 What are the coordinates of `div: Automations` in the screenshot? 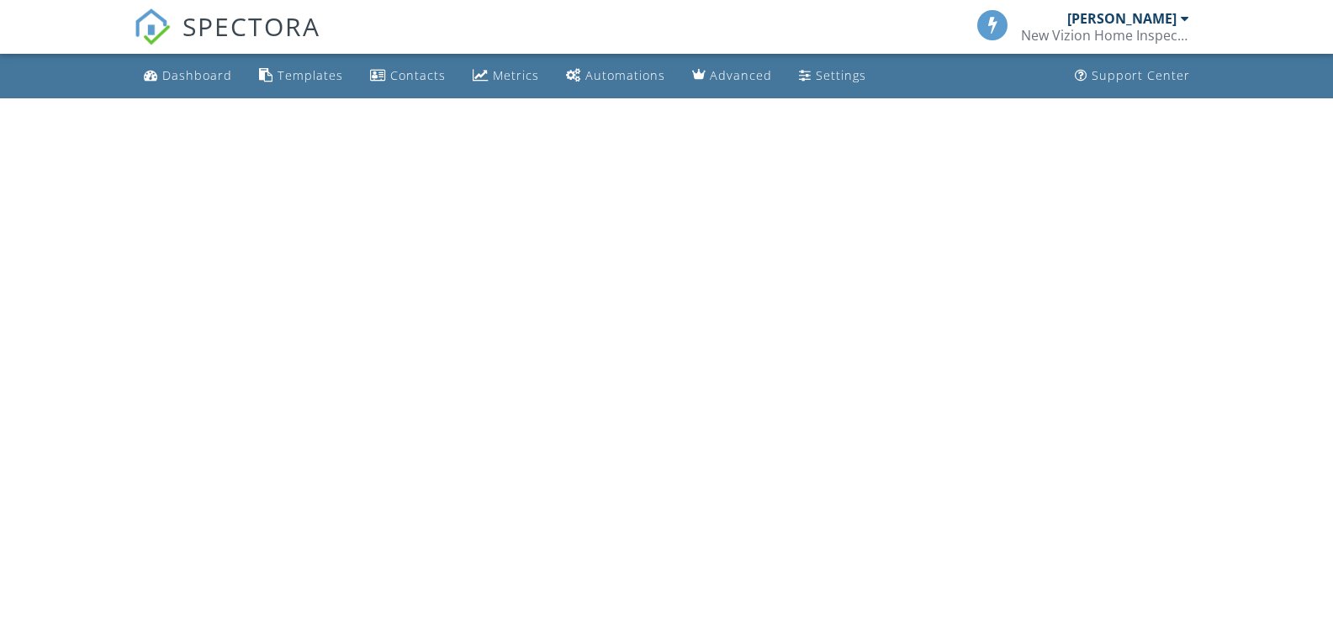 It's located at (625, 75).